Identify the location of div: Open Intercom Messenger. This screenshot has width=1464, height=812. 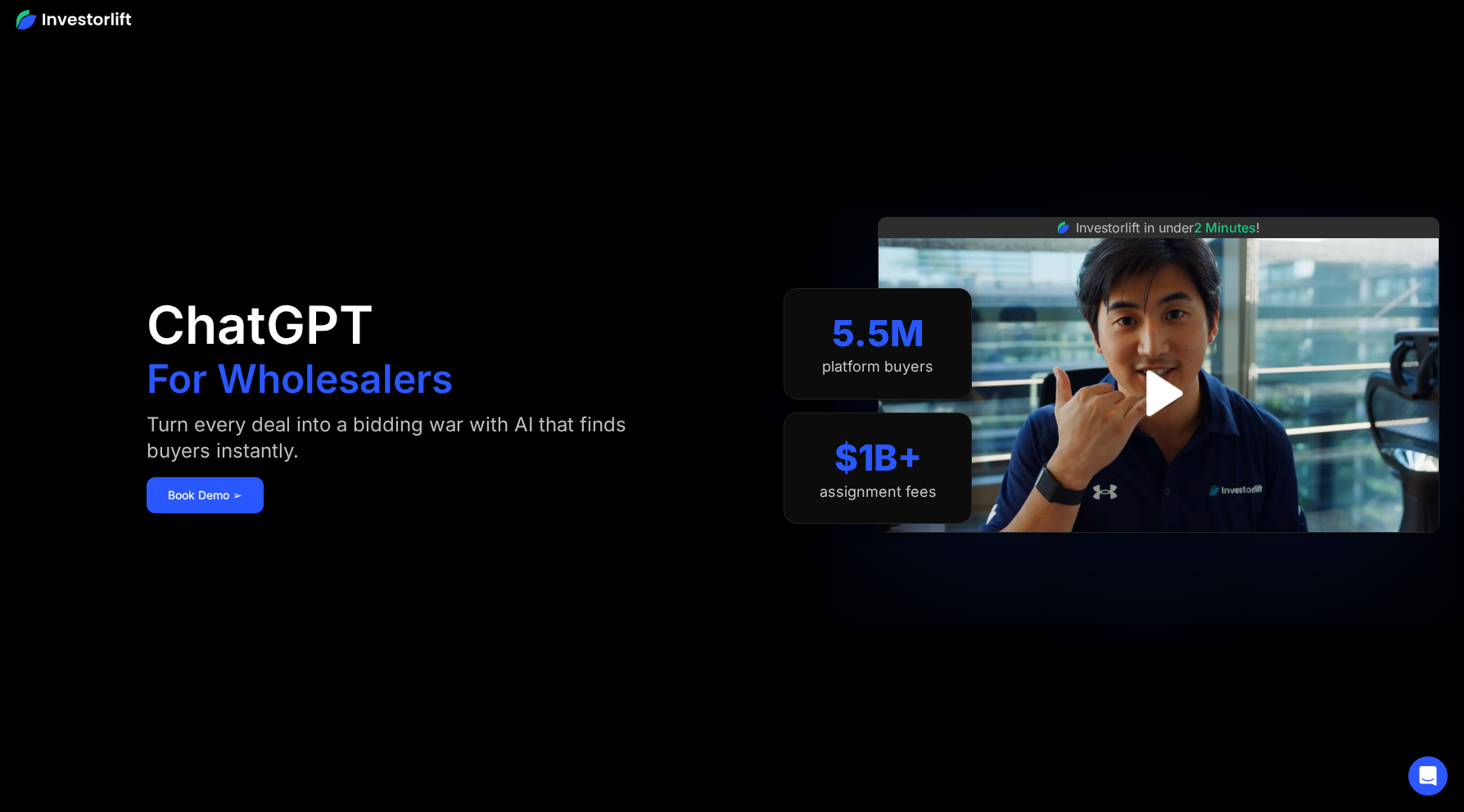
(1428, 776).